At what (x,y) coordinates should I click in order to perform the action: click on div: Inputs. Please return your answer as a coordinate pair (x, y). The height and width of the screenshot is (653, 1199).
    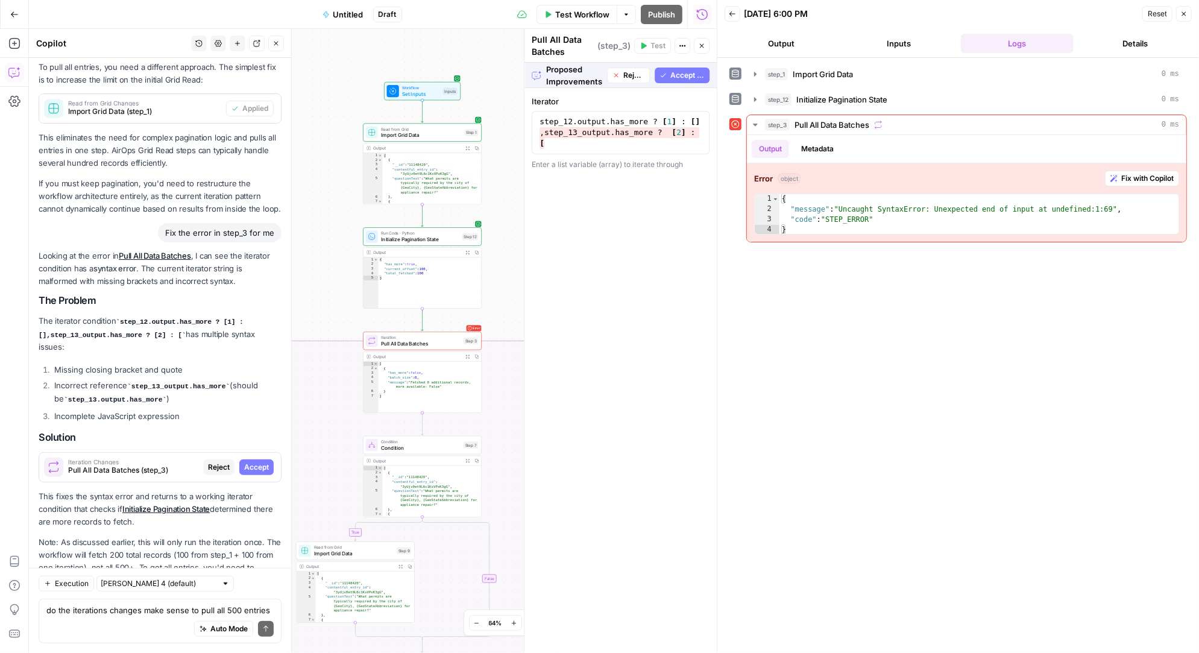
    Looking at the image, I should click on (450, 90).